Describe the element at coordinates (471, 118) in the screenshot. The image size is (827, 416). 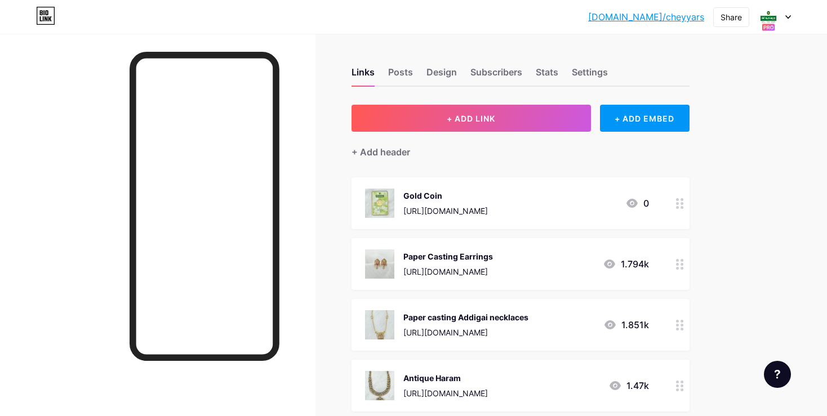
I see `button: + ADD LINK` at that location.